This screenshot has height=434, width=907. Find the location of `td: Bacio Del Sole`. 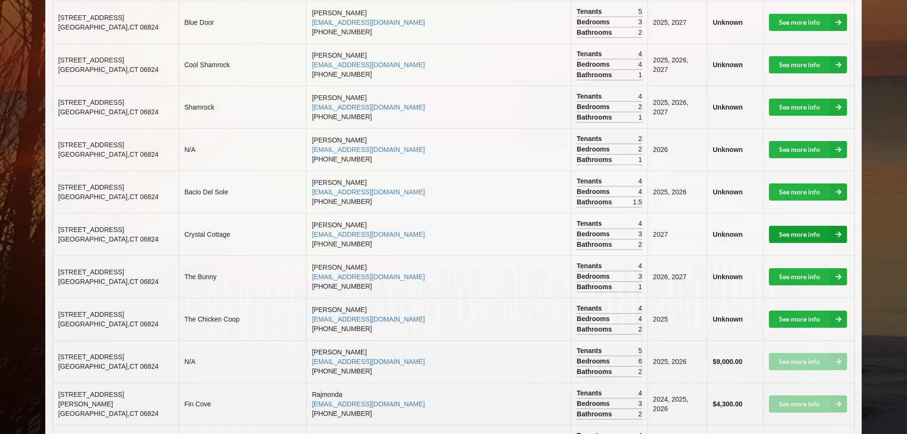

td: Bacio Del Sole is located at coordinates (242, 191).